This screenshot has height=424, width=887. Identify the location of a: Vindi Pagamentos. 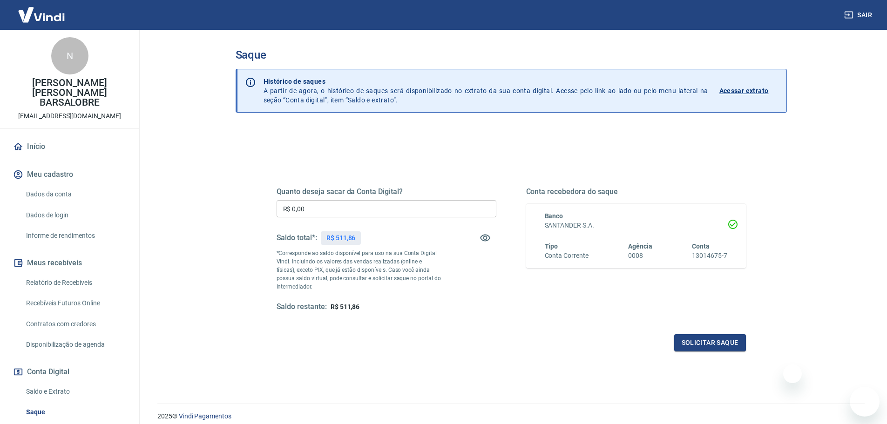
(205, 416).